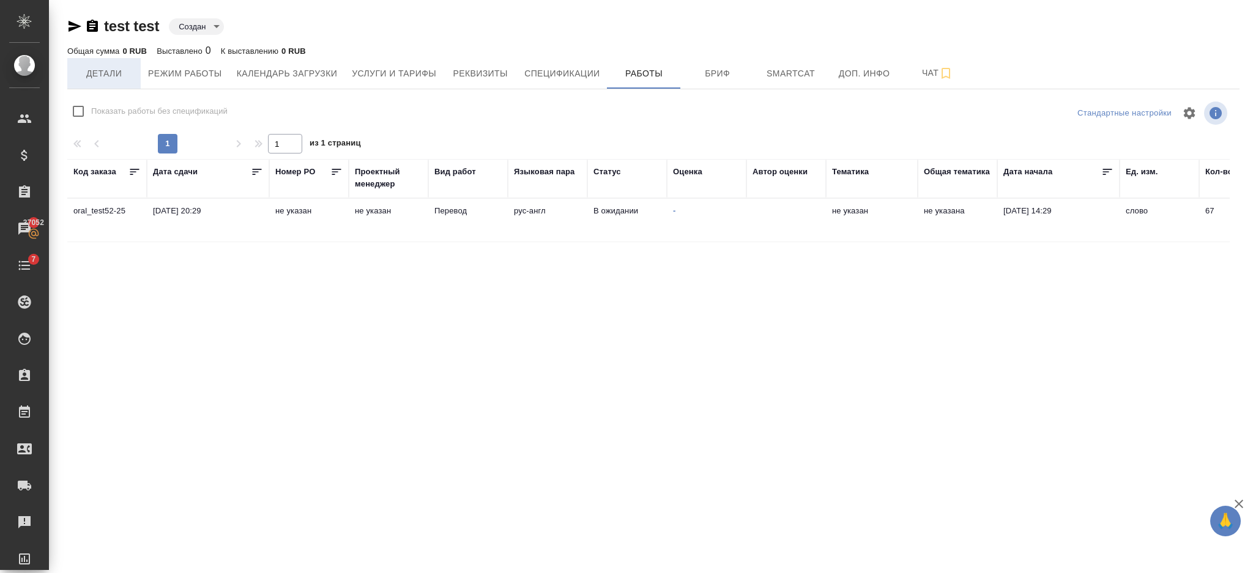 This screenshot has width=1253, height=573. What do you see at coordinates (872, 211) in the screenshot?
I see `p: не указан` at bounding box center [872, 211].